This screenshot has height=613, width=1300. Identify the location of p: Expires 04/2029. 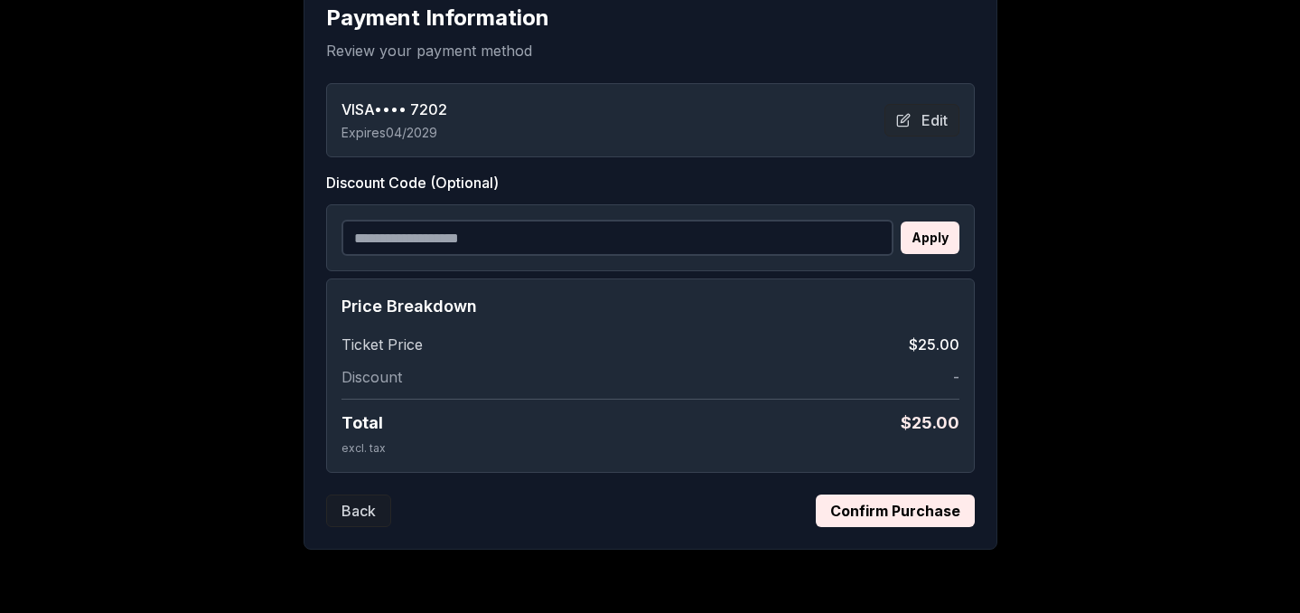
(394, 133).